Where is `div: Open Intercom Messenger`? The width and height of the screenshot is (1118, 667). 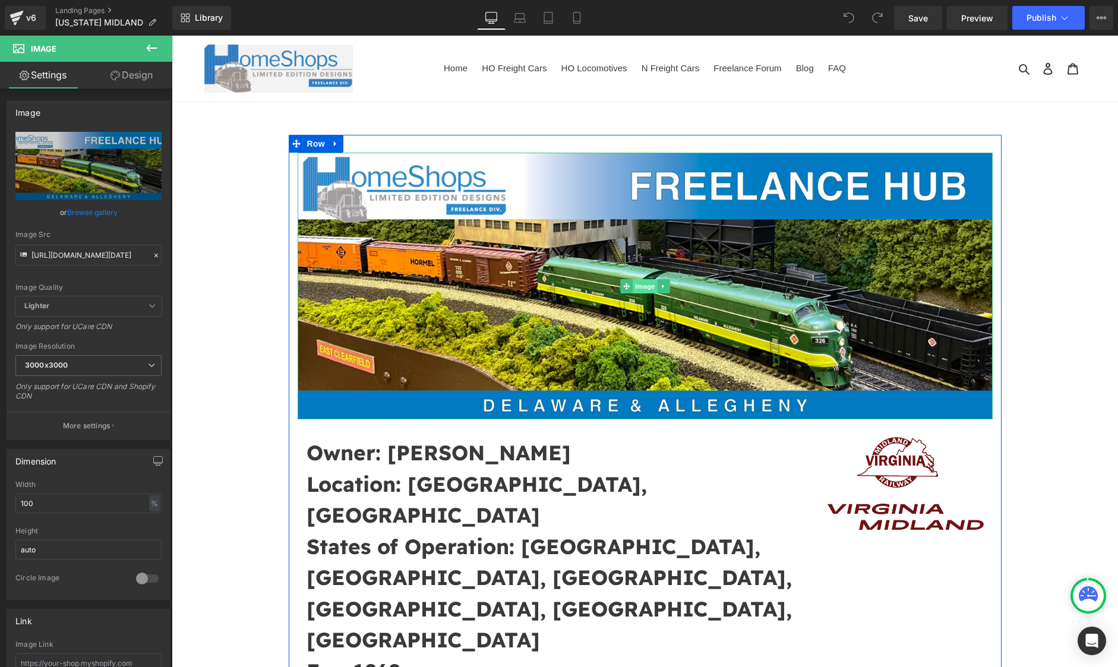 div: Open Intercom Messenger is located at coordinates (1092, 641).